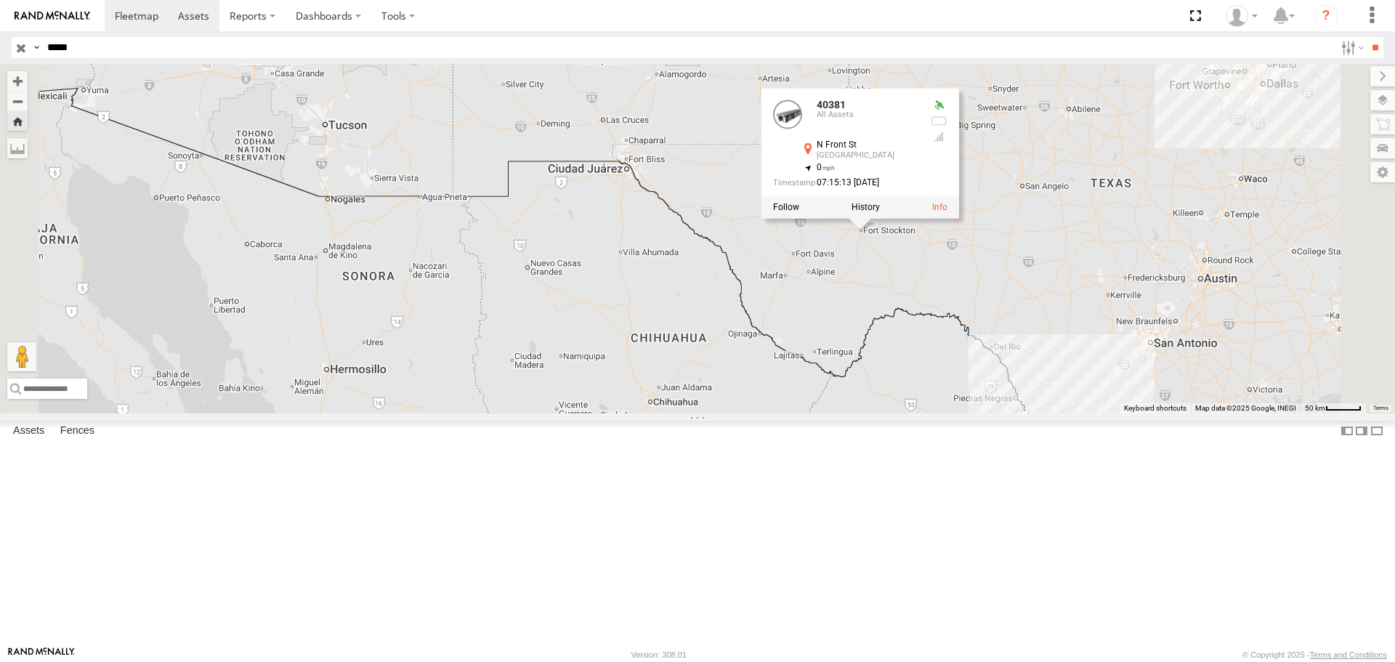 The height and width of the screenshot is (662, 1395). What do you see at coordinates (1351, 47) in the screenshot?
I see `label: Search Filter Options` at bounding box center [1351, 47].